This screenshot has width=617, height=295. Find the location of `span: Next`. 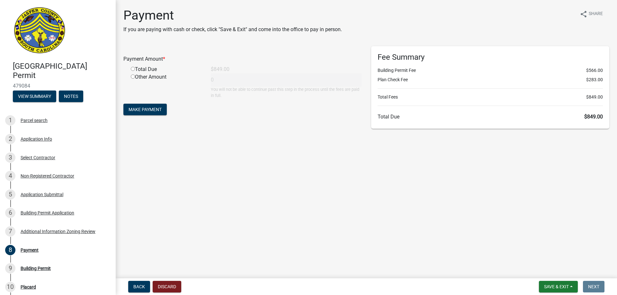

span: Next is located at coordinates (594, 287).